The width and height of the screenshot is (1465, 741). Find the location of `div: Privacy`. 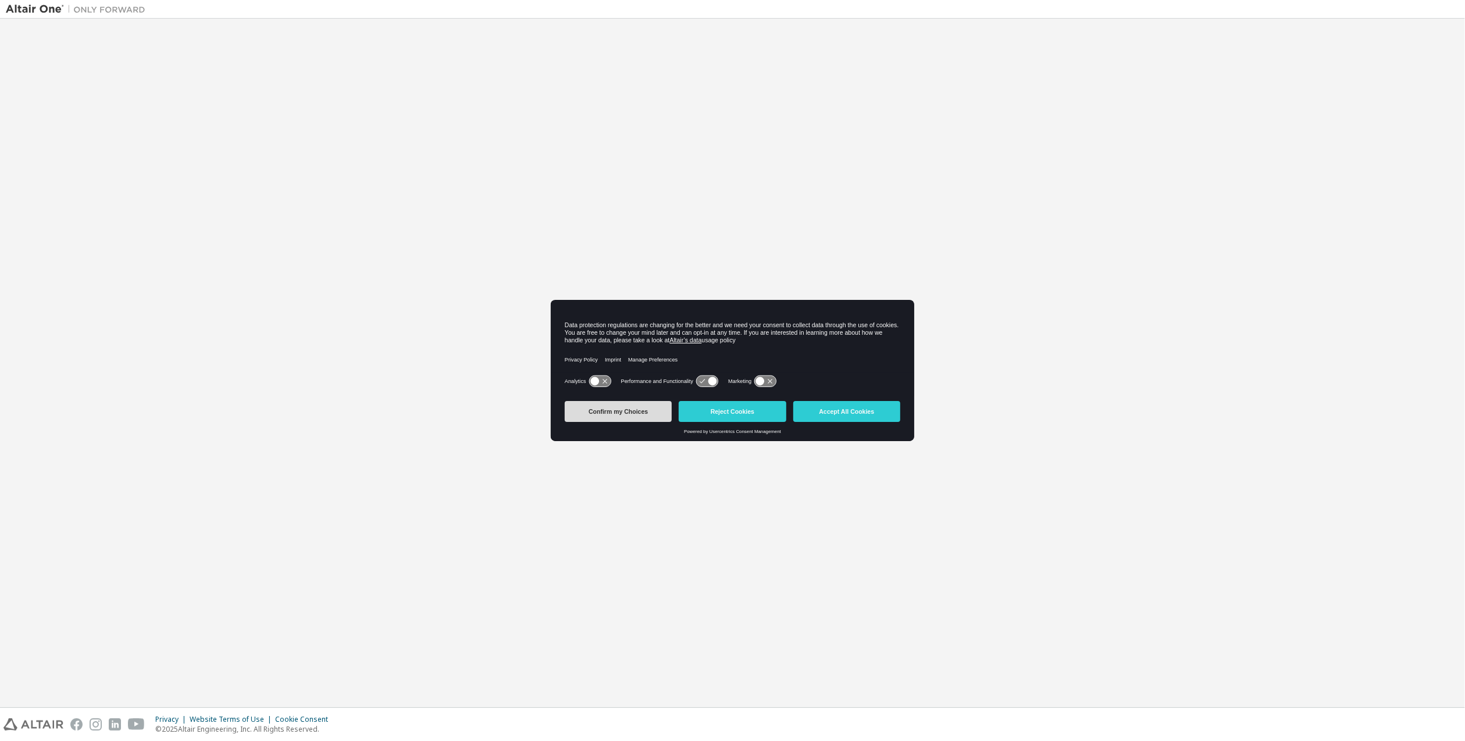

div: Privacy is located at coordinates (172, 720).